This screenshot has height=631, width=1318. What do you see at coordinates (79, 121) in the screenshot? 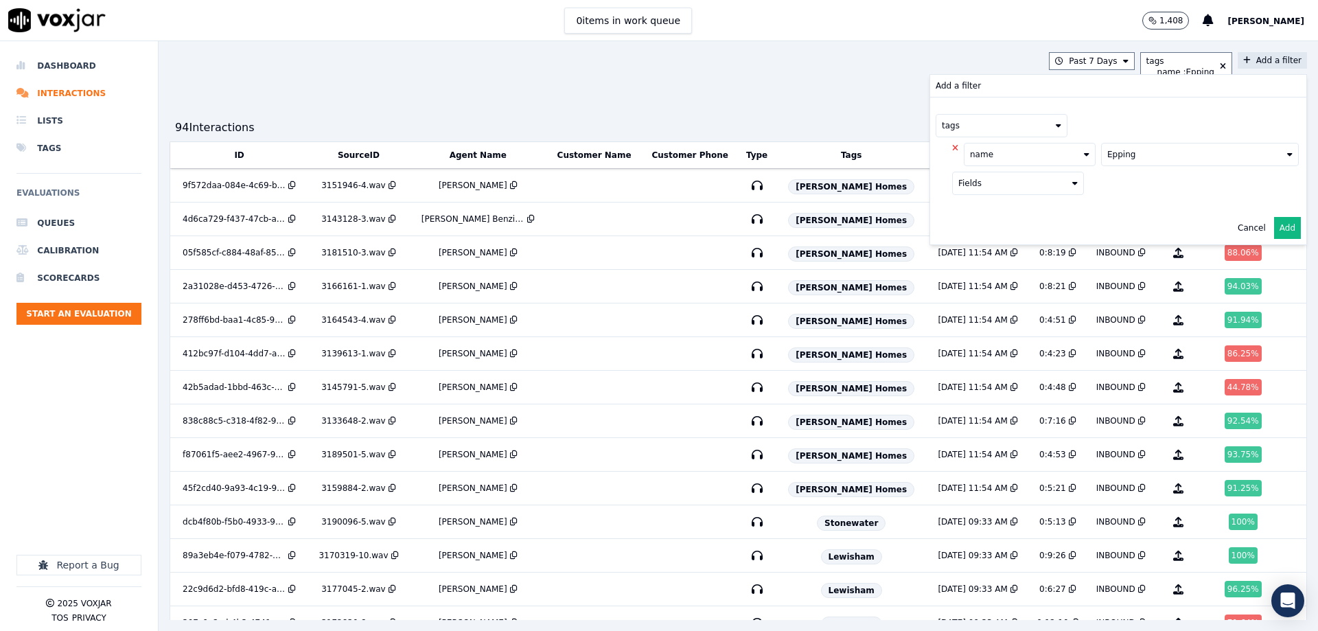
I see `li: Lists` at bounding box center [79, 121].